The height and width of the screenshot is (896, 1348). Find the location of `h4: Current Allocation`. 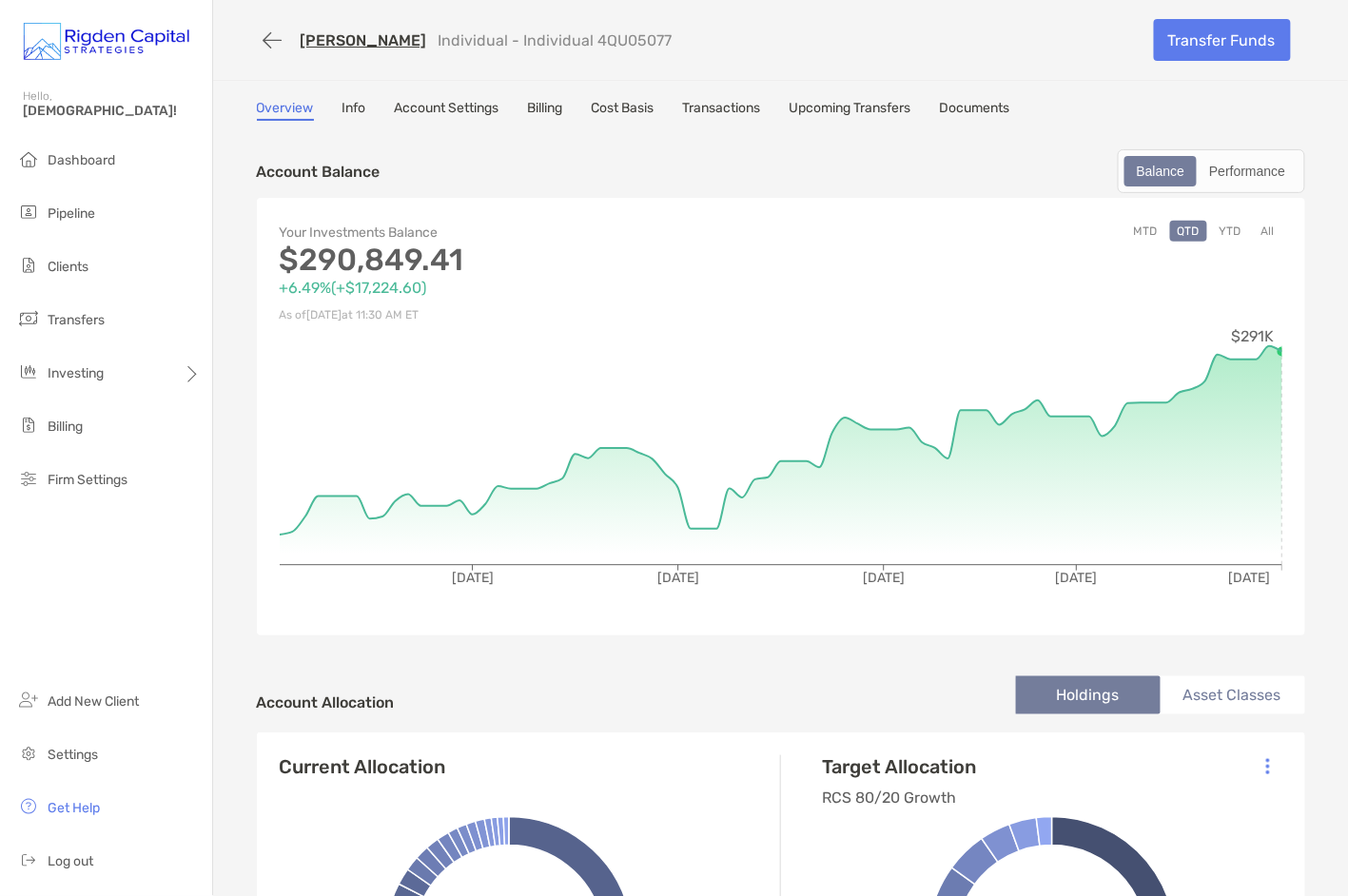

h4: Current Allocation is located at coordinates (363, 767).